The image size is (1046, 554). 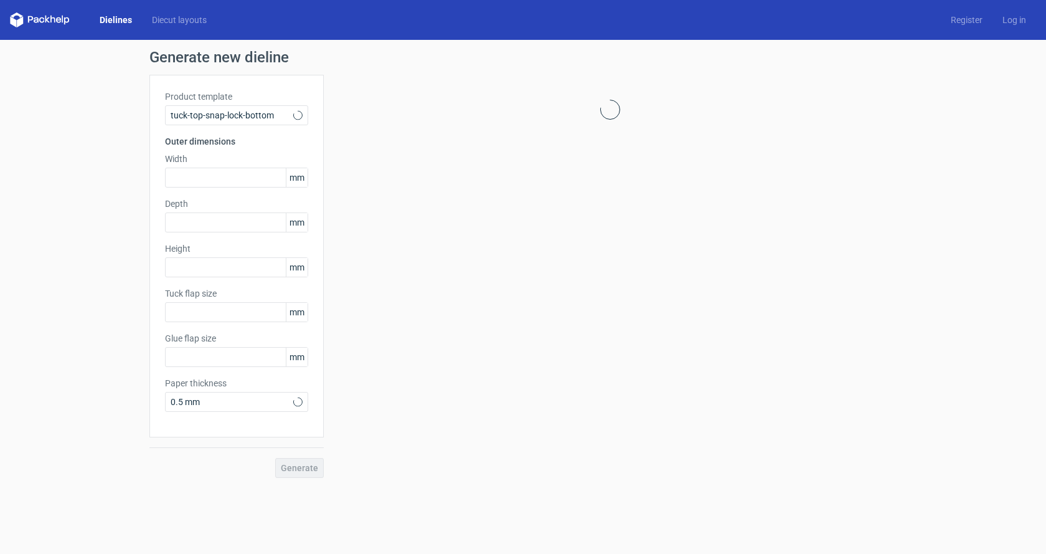 What do you see at coordinates (237, 204) in the screenshot?
I see `label: Depth` at bounding box center [237, 204].